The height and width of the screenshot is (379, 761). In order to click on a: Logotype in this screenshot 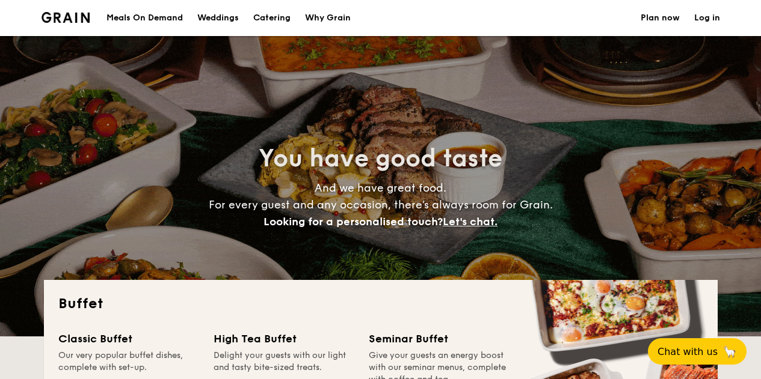, I will do `click(66, 17)`.